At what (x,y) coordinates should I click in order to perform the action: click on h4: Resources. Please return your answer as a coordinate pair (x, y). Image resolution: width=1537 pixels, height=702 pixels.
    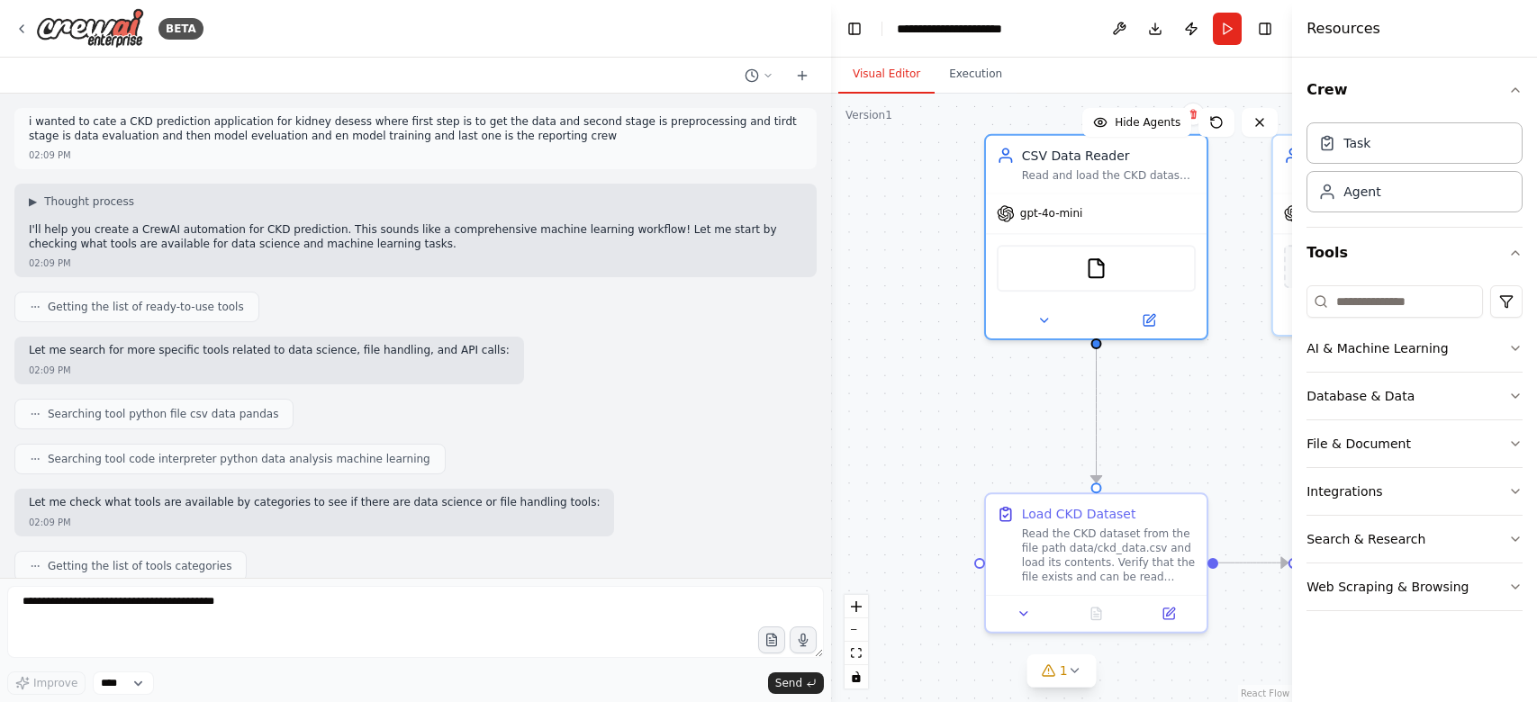
    Looking at the image, I should click on (1343, 29).